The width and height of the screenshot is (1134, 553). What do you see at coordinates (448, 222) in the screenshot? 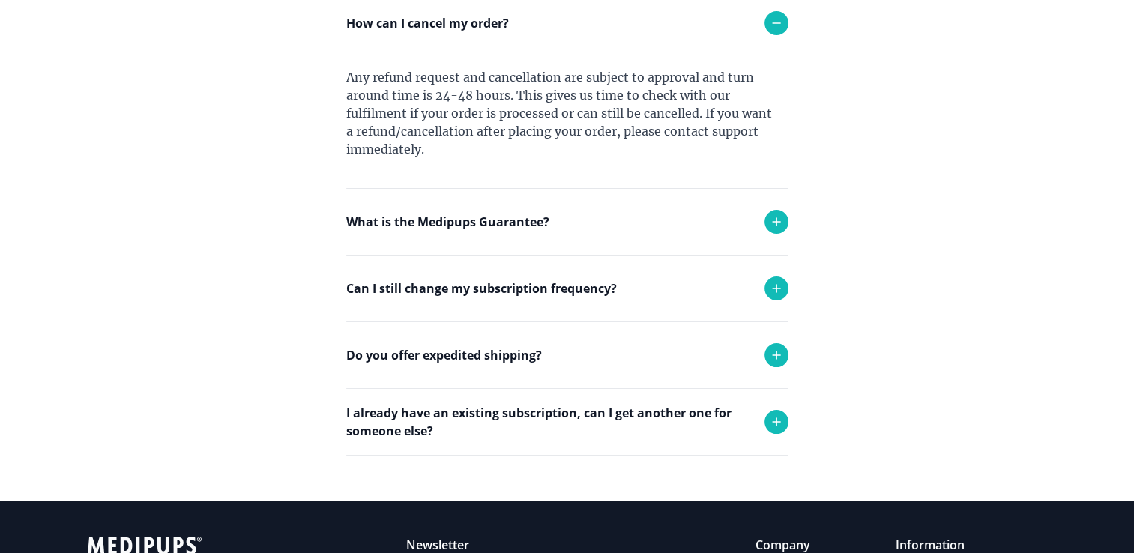
I see `p: What is the Medipups Guarantee?` at bounding box center [448, 222].